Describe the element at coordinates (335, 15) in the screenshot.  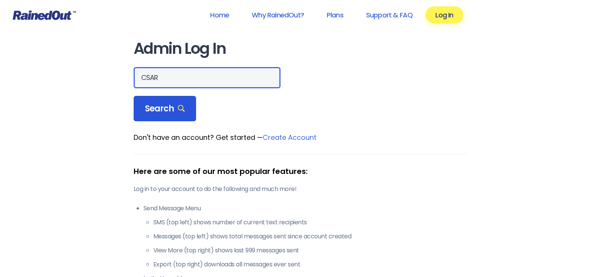
I see `a: Plans` at that location.